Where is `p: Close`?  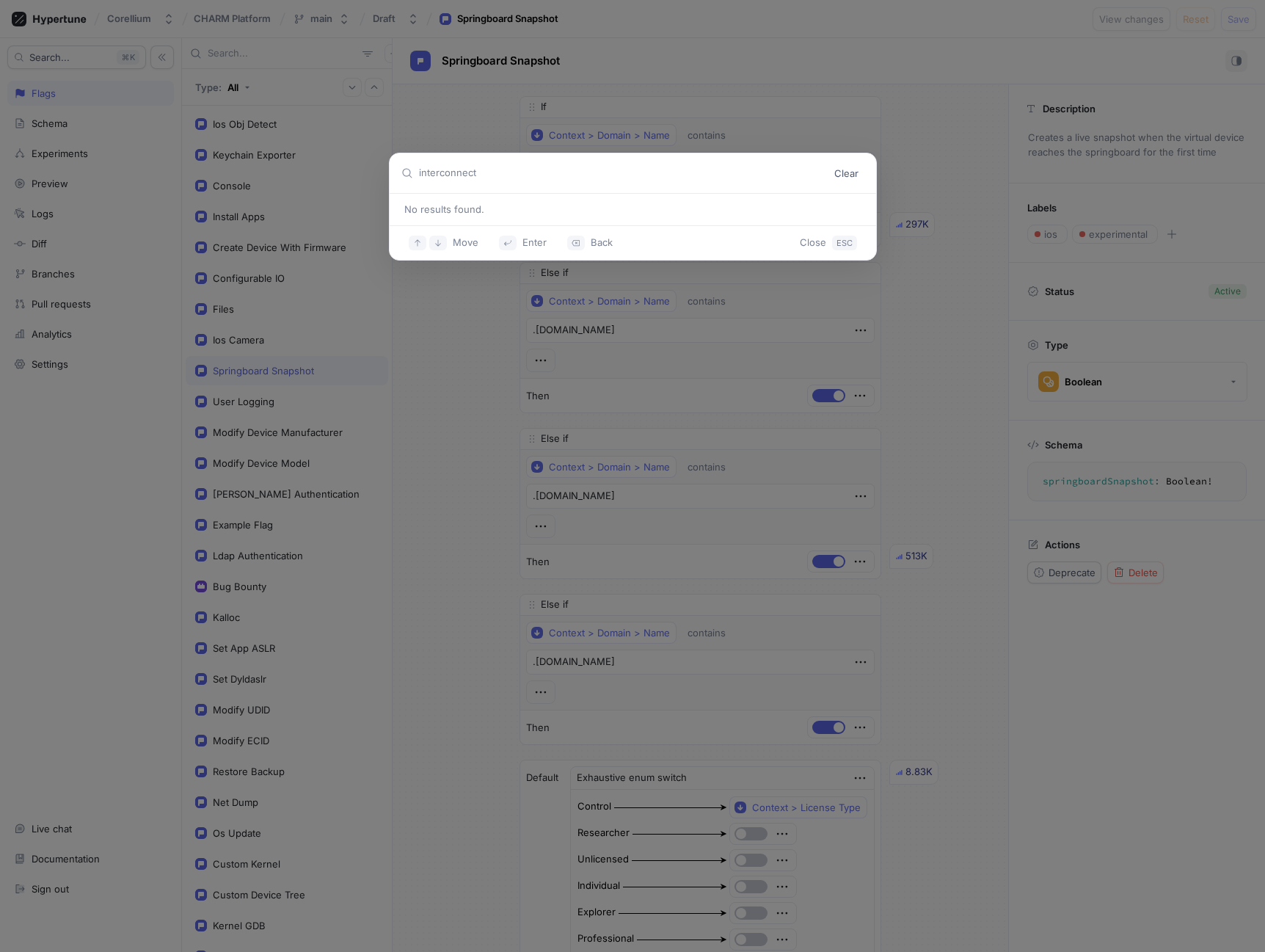 p: Close is located at coordinates (813, 243).